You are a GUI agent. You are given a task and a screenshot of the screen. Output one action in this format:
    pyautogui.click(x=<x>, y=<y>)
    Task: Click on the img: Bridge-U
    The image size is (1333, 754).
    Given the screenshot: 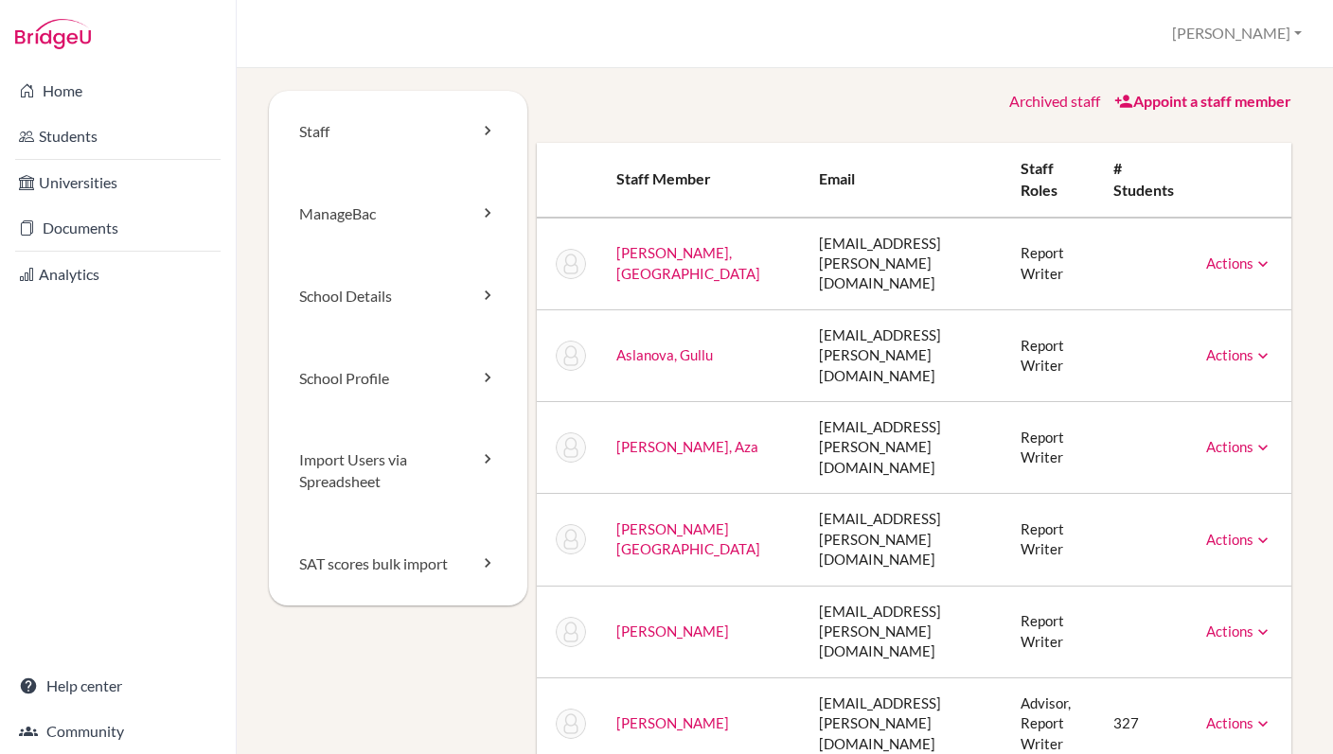 What is the action you would take?
    pyautogui.click(x=53, y=34)
    